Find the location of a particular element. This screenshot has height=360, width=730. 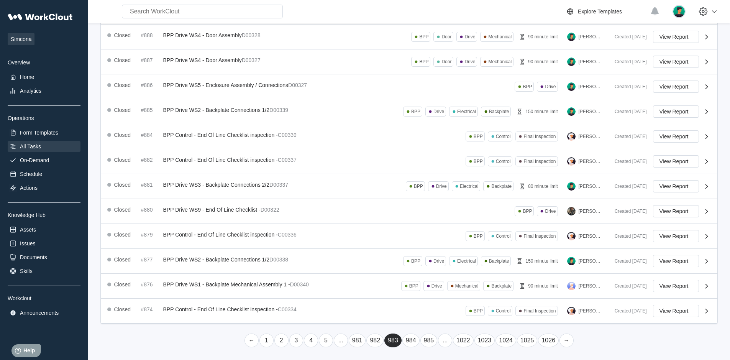

a: Page 1023 is located at coordinates (485, 340).